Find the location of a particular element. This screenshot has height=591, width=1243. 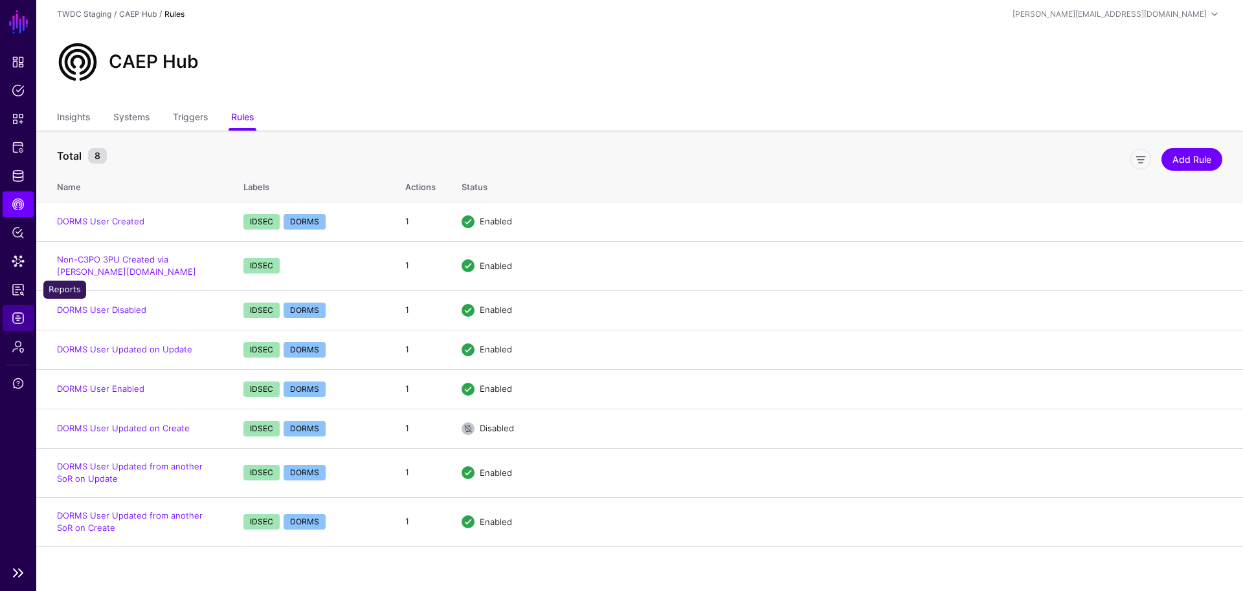

span: Policy Lens is located at coordinates (18, 233).